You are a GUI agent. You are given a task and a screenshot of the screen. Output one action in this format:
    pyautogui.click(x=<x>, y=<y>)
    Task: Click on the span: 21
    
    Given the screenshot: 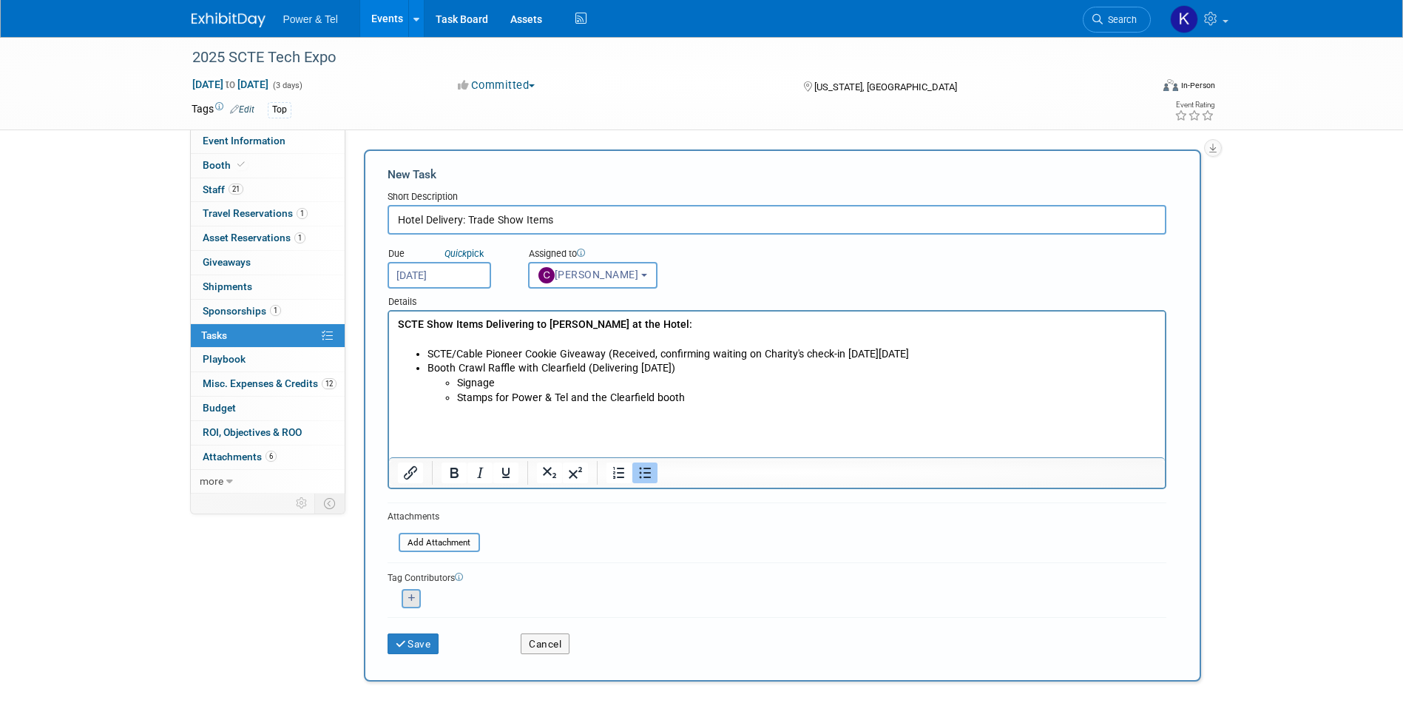 What is the action you would take?
    pyautogui.click(x=236, y=189)
    